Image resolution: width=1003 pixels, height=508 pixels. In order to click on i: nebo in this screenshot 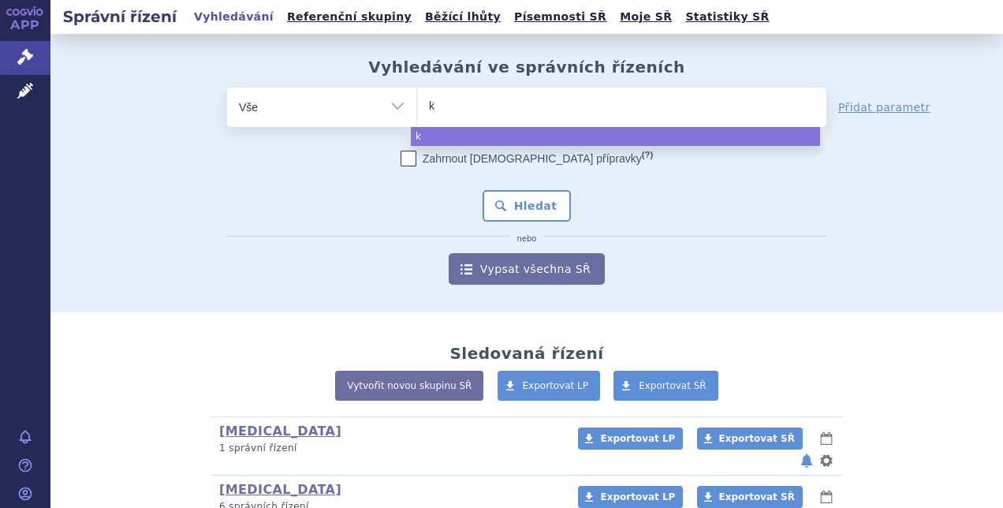, I will do `click(527, 239)`.